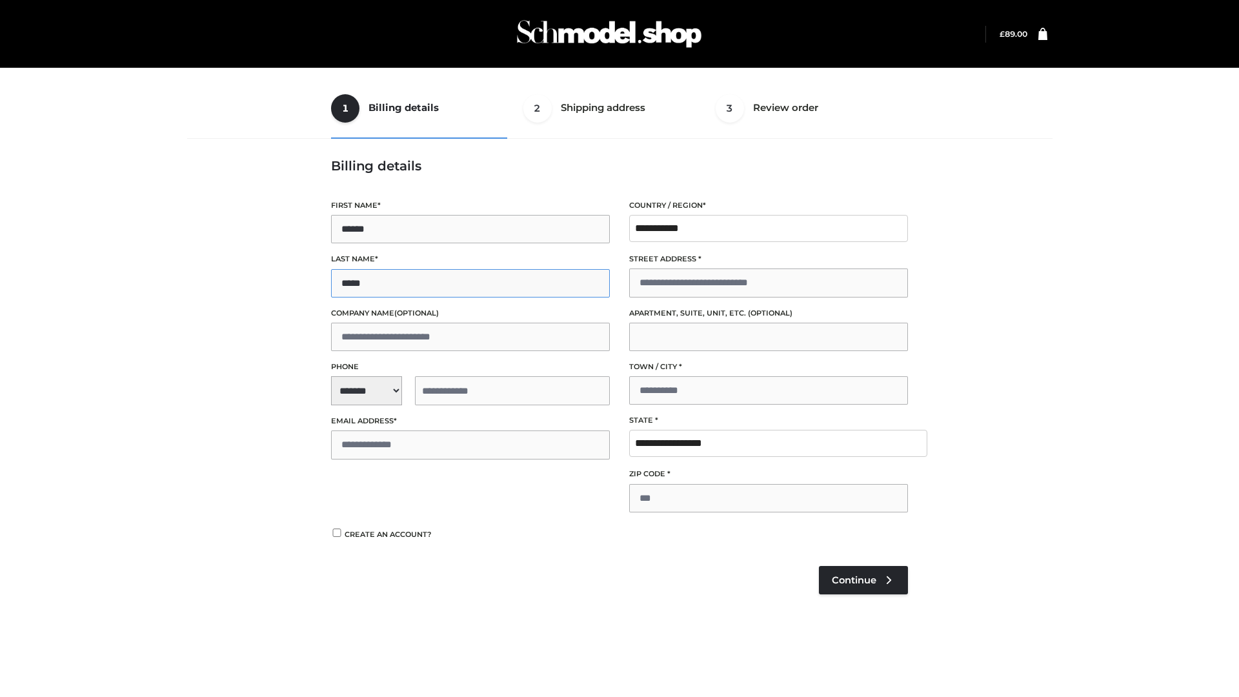 This screenshot has width=1239, height=697. What do you see at coordinates (854, 580) in the screenshot?
I see `span: Continue` at bounding box center [854, 580].